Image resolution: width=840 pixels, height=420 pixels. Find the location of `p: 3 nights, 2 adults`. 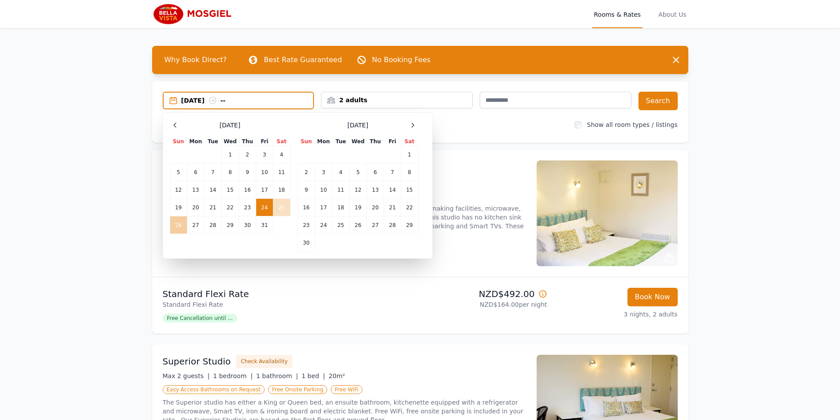

p: 3 nights, 2 adults is located at coordinates (616, 314).